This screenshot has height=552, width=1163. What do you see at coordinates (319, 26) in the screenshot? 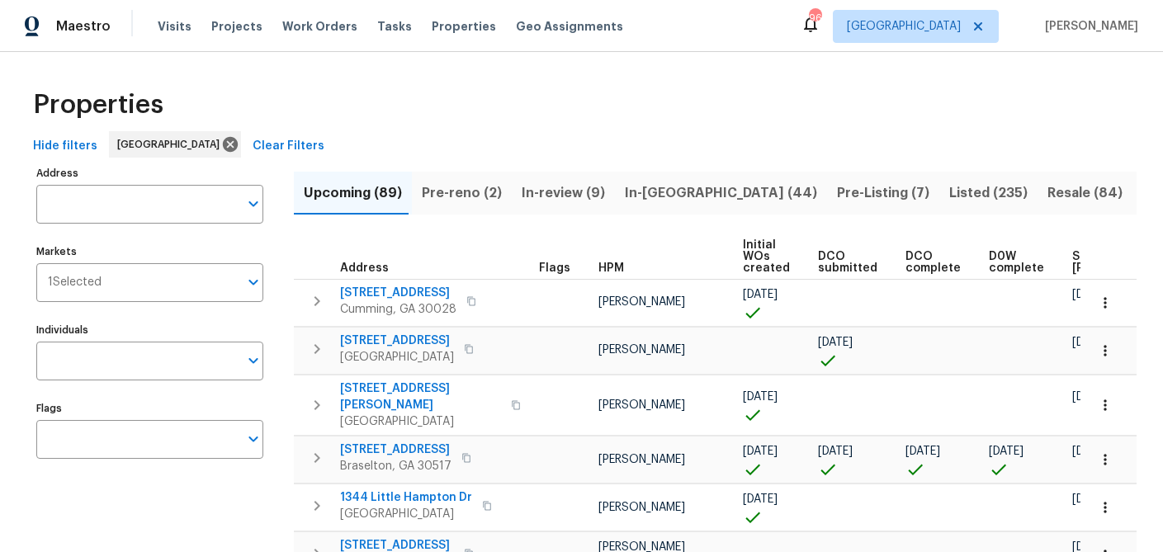
I see `span: Work Orders` at bounding box center [319, 26].